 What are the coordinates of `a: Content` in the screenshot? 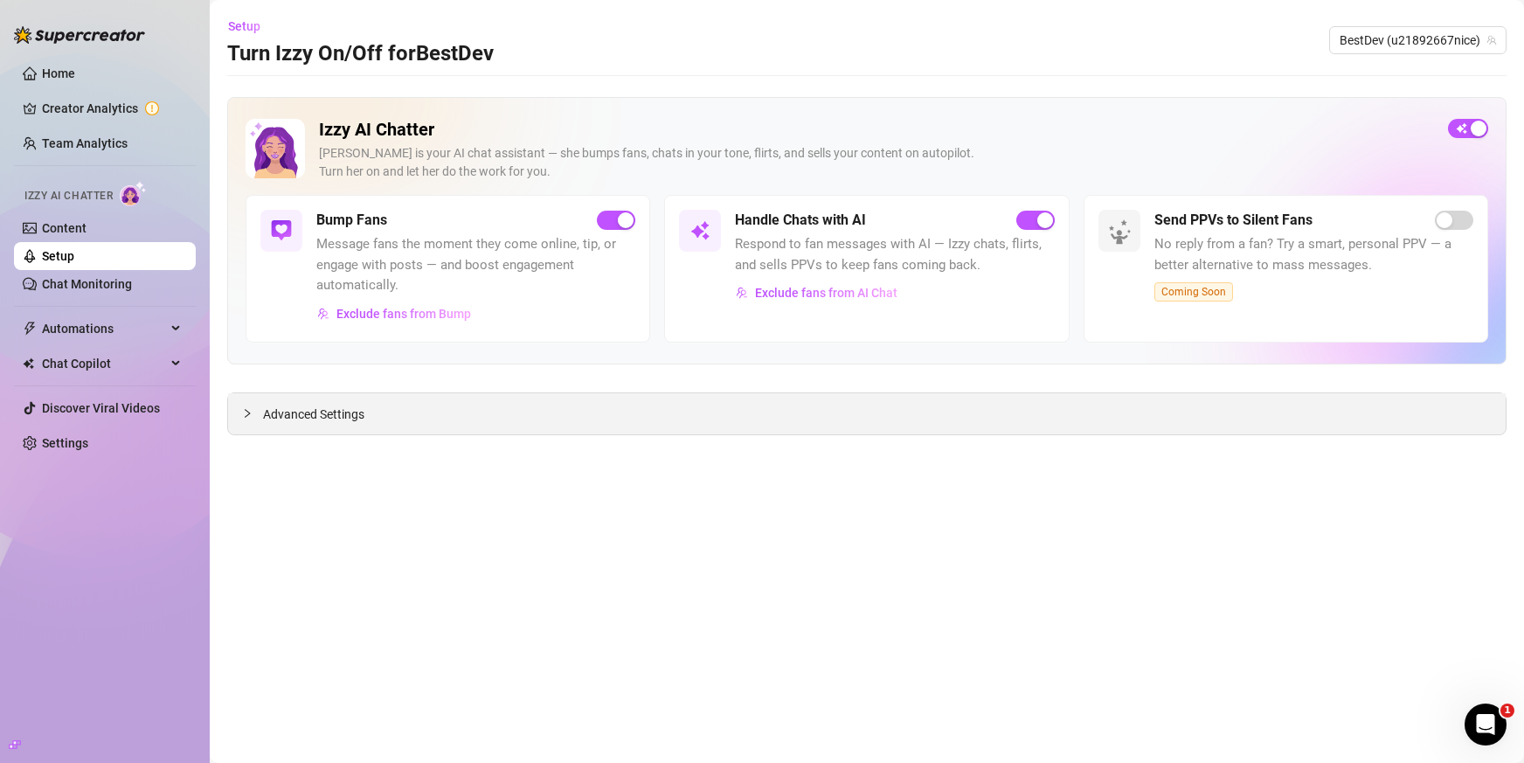 It's located at (64, 228).